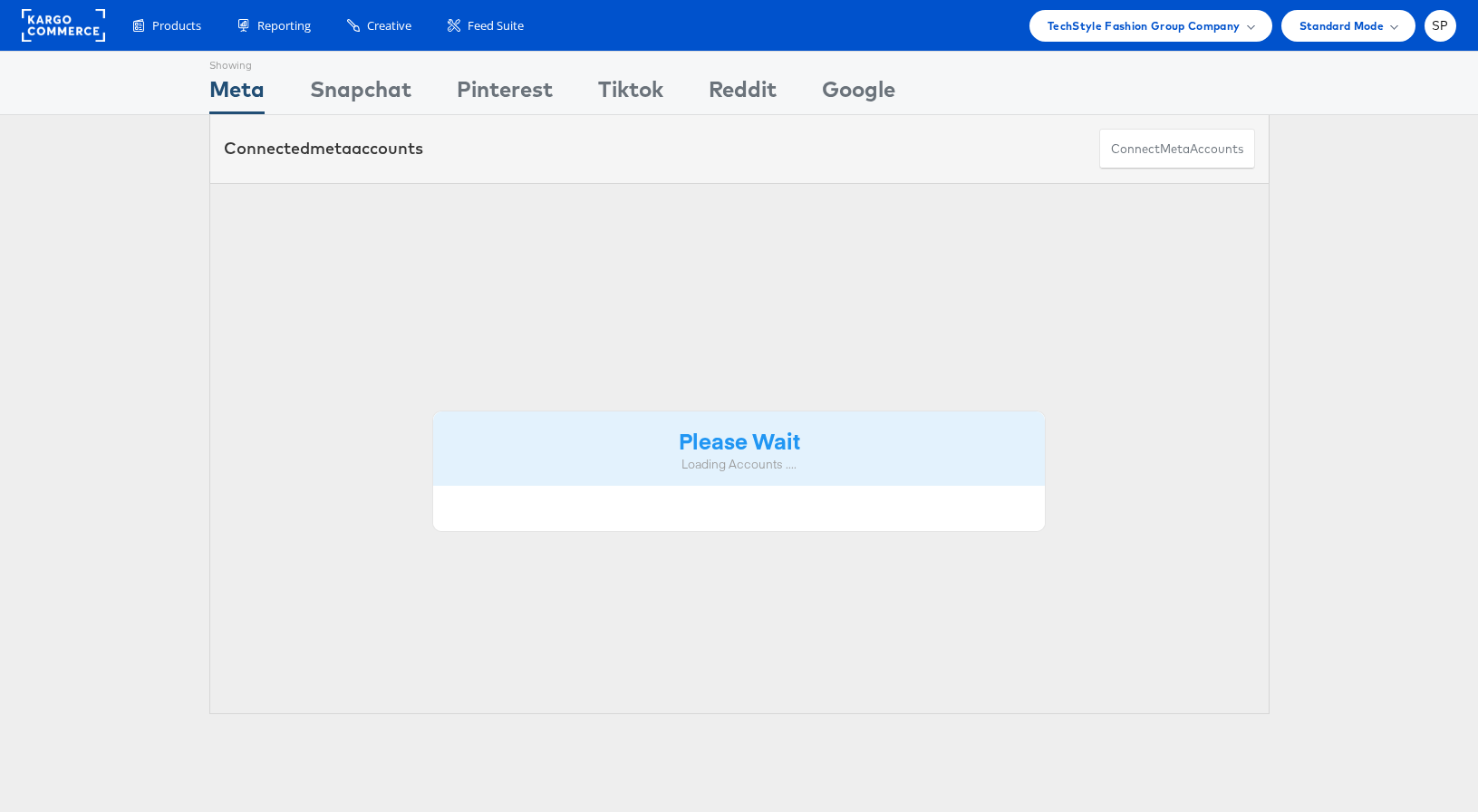 The image size is (1478, 812). What do you see at coordinates (323, 149) in the screenshot?
I see `div: Connected accounts` at bounding box center [323, 149].